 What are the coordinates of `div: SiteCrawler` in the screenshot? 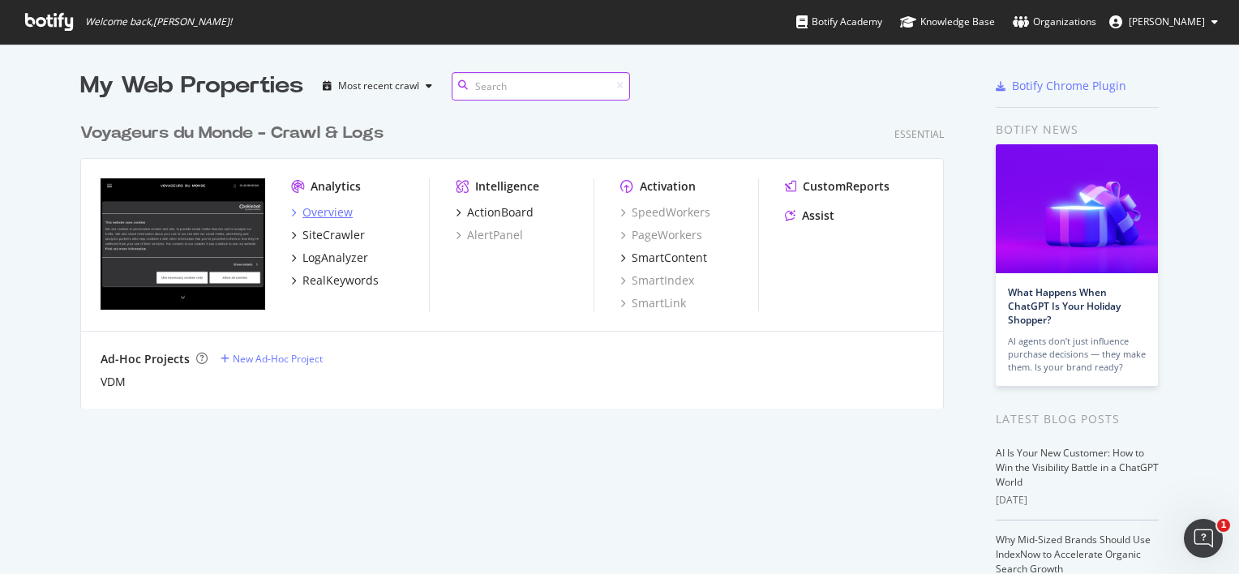 It's located at (333, 235).